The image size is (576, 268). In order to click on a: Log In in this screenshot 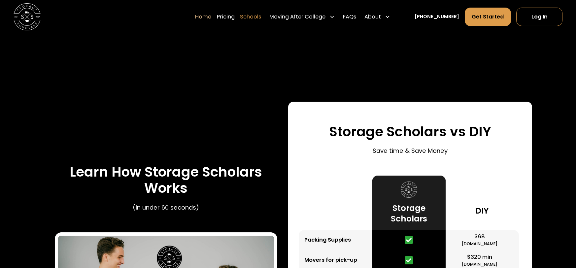, I will do `click(540, 17)`.